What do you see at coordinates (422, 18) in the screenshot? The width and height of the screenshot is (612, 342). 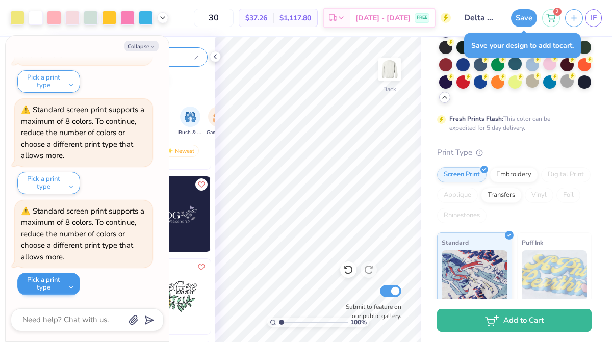 I see `span: FREE` at bounding box center [422, 18].